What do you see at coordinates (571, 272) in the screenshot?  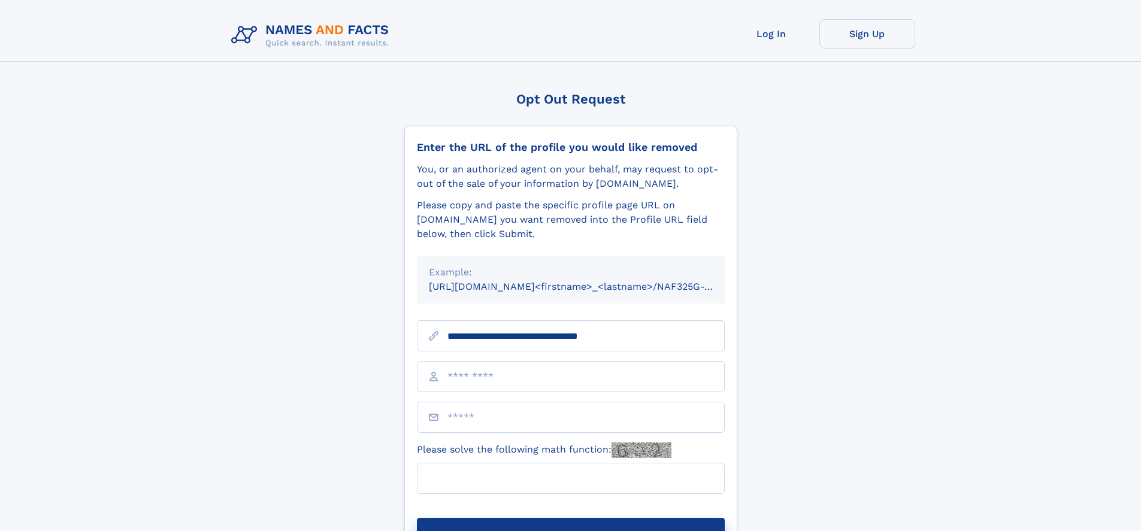 I see `div: Example:` at bounding box center [571, 272].